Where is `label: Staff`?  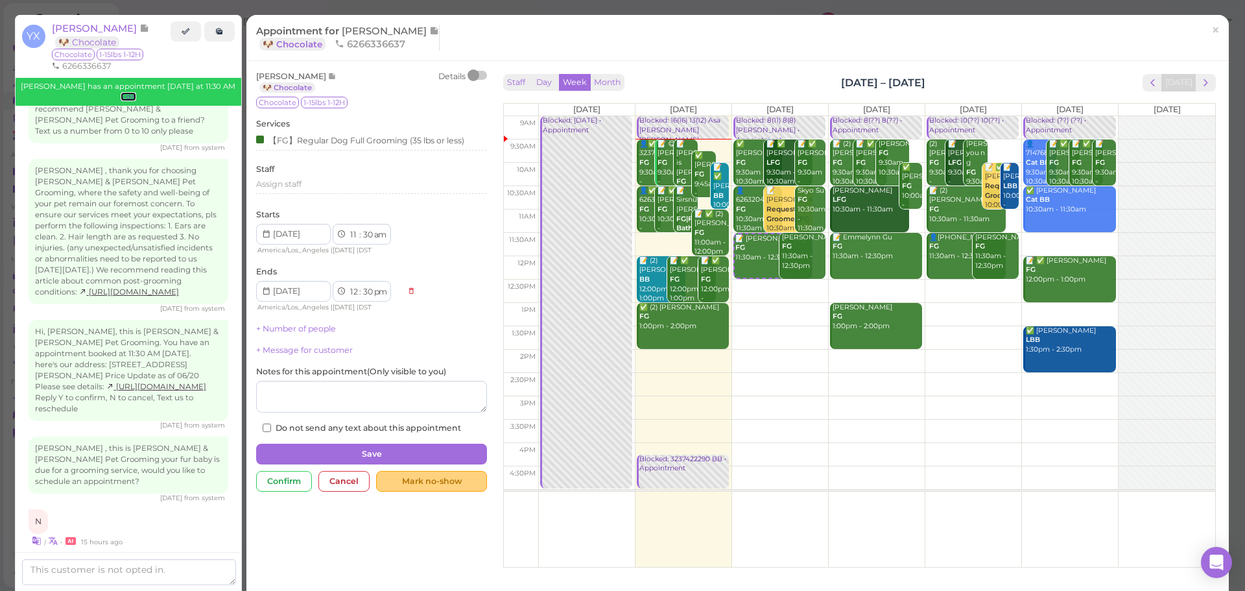 label: Staff is located at coordinates (265, 169).